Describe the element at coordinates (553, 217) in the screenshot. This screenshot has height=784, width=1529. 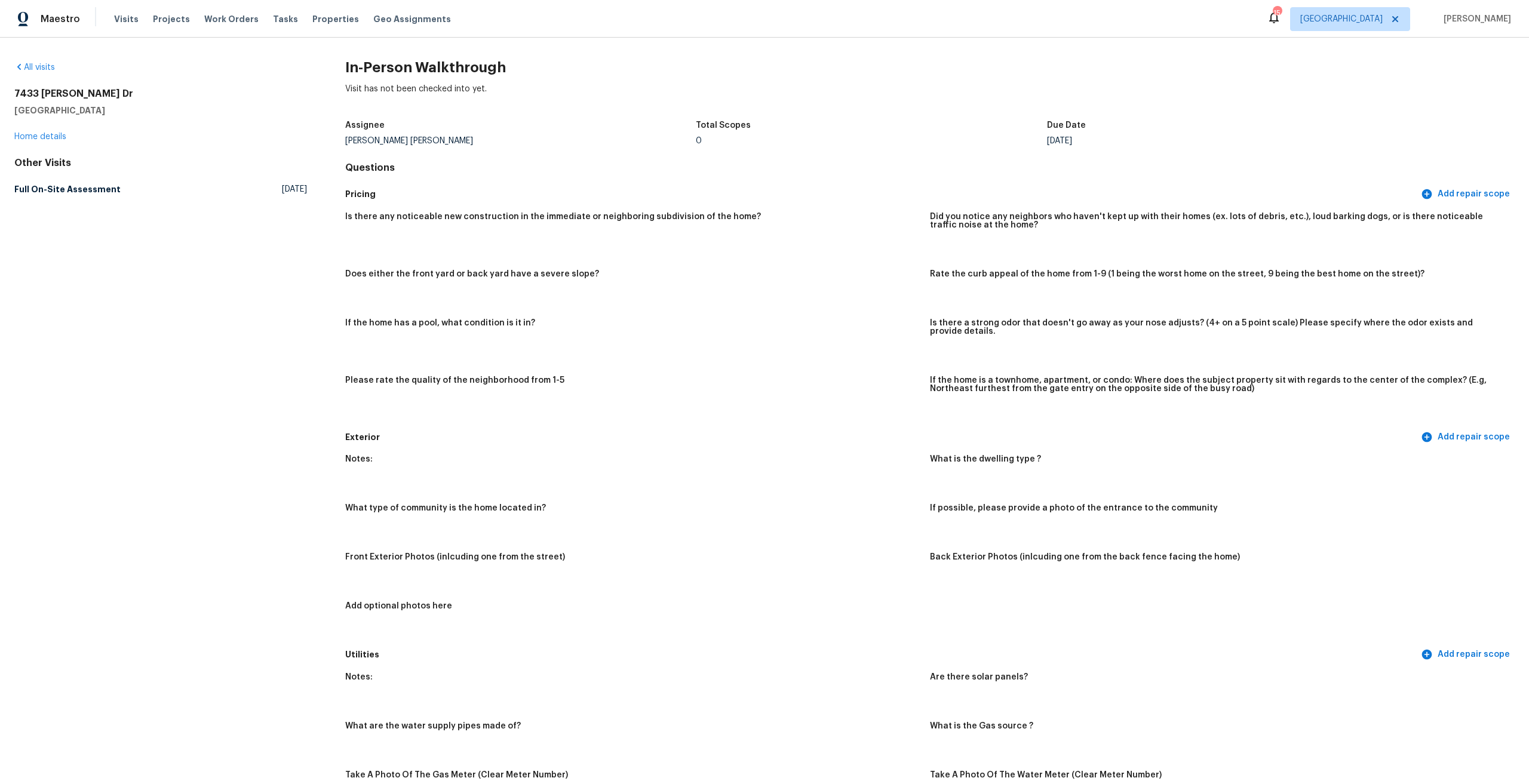
I see `h5: Is there any noticeable new construction in the immediate or neighboring subdivision of the home?` at that location.